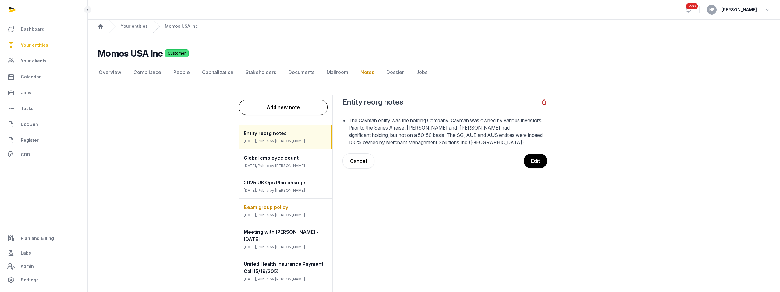 Image resolution: width=780 pixels, height=292 pixels. I want to click on h2: Entity reorg notes, so click(442, 102).